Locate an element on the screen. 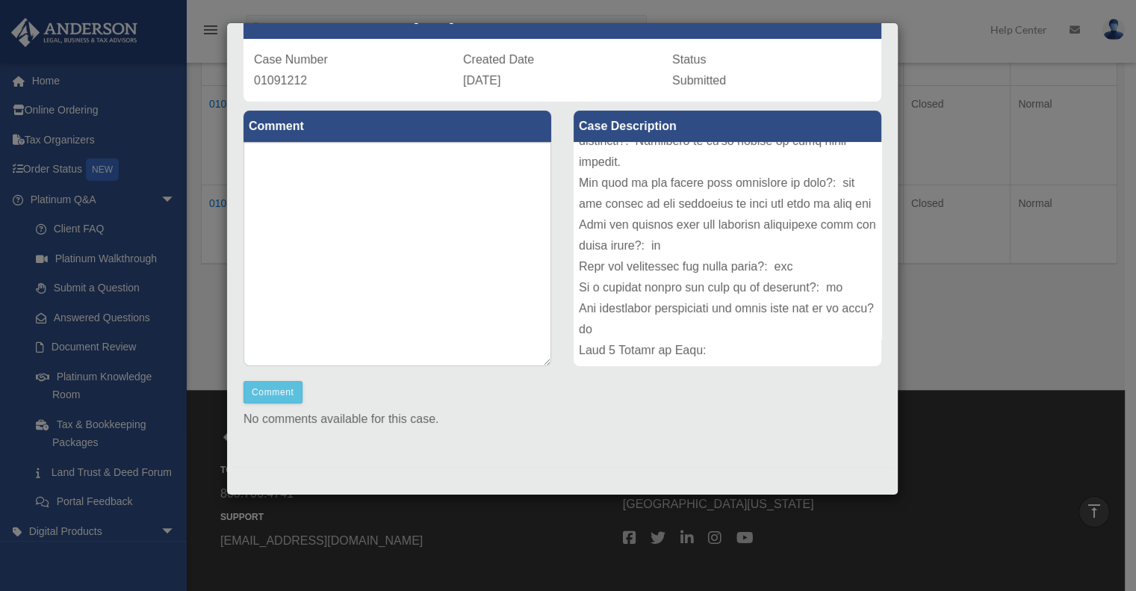 This screenshot has height=591, width=1136. div: Lore ip Dolorsit: Ametc Adipisci Elitseddo Eiusmodt Incid: Utlab etdolore magnaali Enimadmi Venia... is located at coordinates (728, 254).